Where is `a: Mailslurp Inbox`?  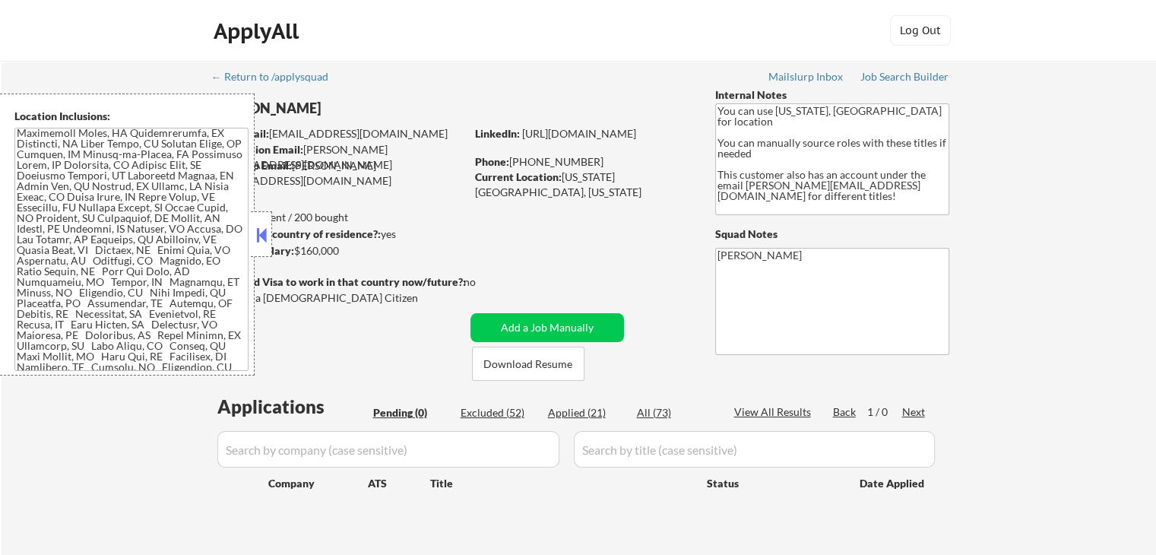 a: Mailslurp Inbox is located at coordinates (806, 78).